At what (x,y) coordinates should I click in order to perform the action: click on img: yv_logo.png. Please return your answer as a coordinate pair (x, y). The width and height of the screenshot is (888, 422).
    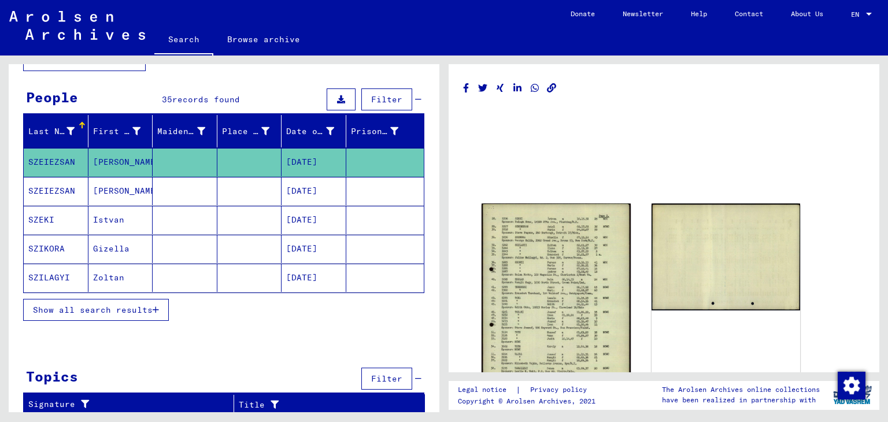
    Looking at the image, I should click on (853, 395).